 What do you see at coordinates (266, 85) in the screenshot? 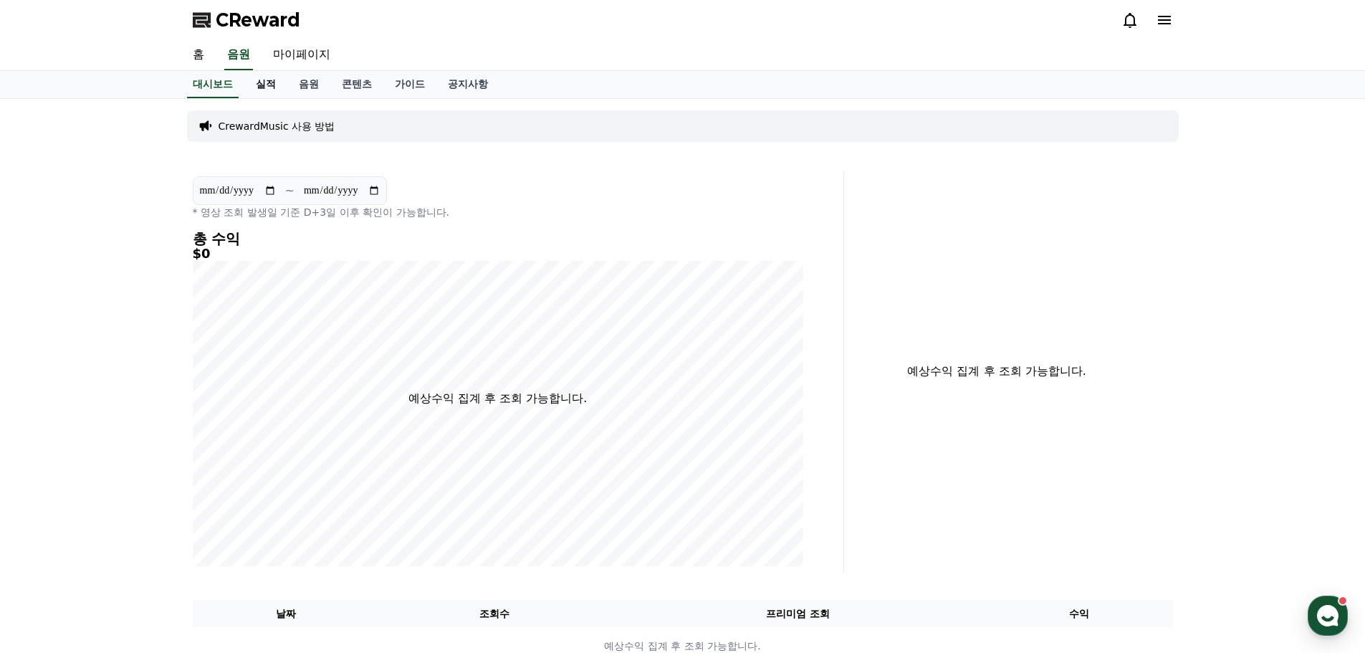
I see `a: 실적` at bounding box center [266, 85].